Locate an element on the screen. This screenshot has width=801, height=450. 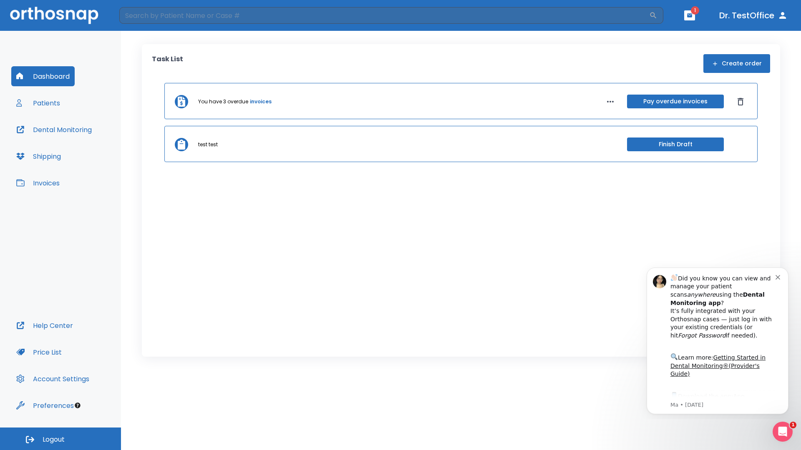
button: Shipping is located at coordinates (38, 156).